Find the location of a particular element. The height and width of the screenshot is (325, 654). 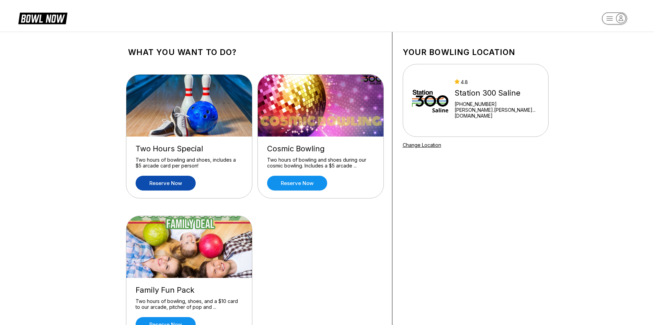

div: Cosmic Bowling is located at coordinates (321, 148).